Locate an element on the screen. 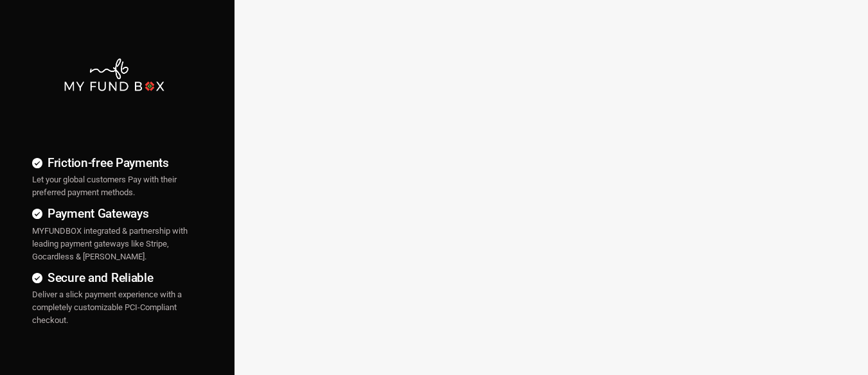 Image resolution: width=868 pixels, height=375 pixels. span: MYFUNDBOX integrated & partnership with leading payment gateways like Stripe, Gocardless & [PERSO... is located at coordinates (110, 244).